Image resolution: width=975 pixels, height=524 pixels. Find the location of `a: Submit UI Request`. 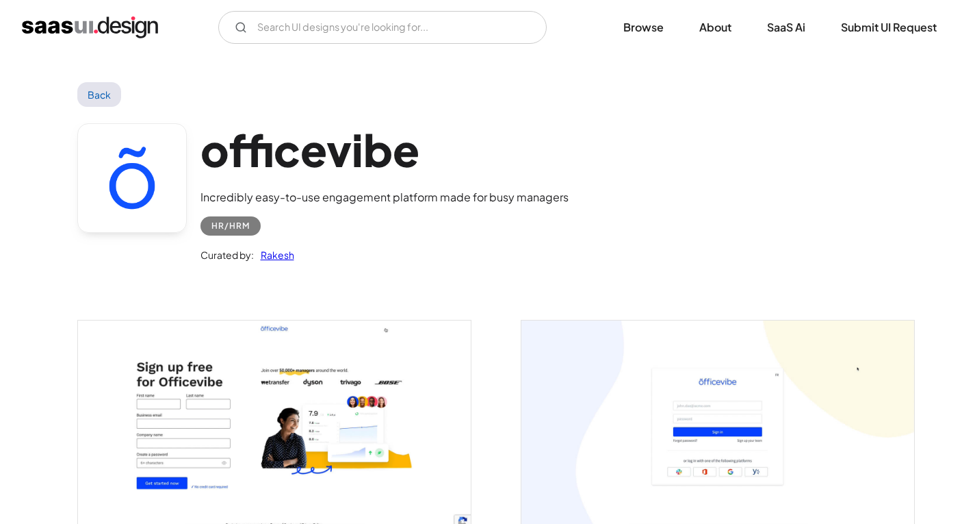

a: Submit UI Request is located at coordinates (889, 27).